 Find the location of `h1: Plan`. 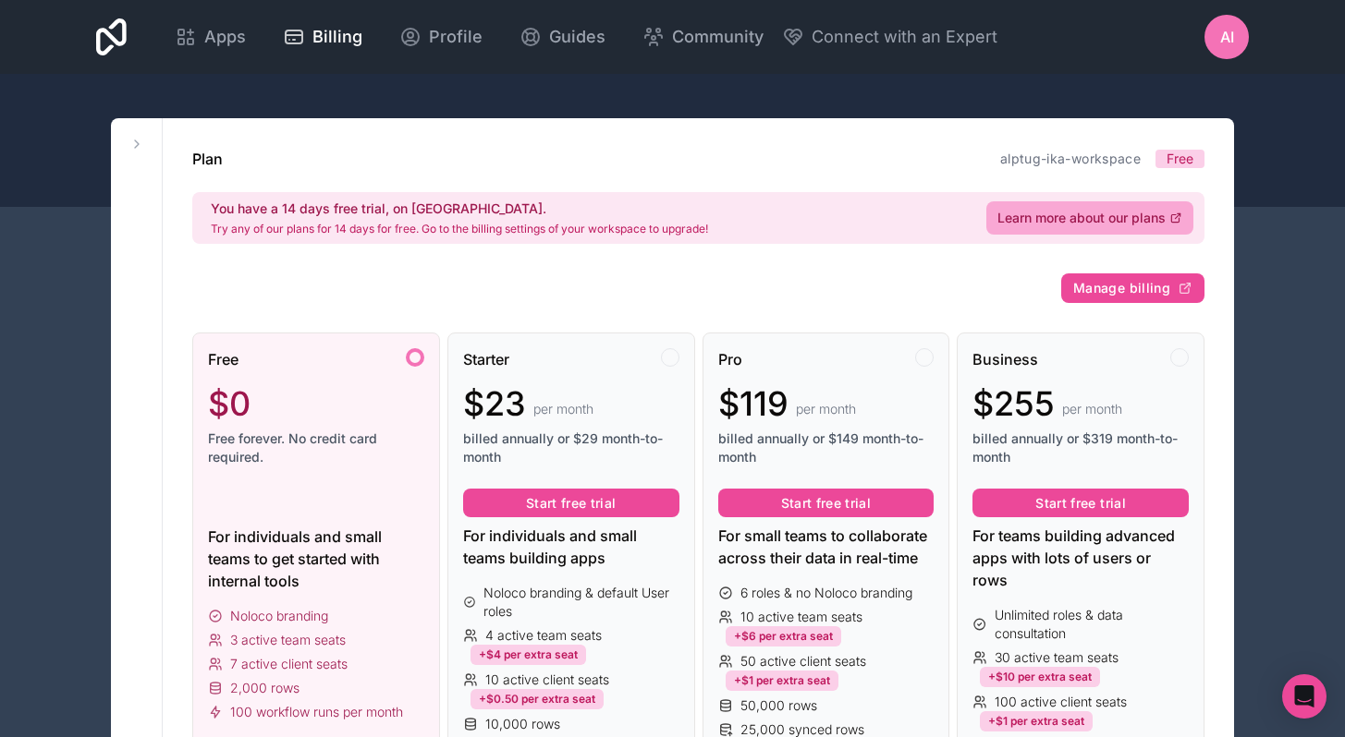

h1: Plan is located at coordinates (207, 159).